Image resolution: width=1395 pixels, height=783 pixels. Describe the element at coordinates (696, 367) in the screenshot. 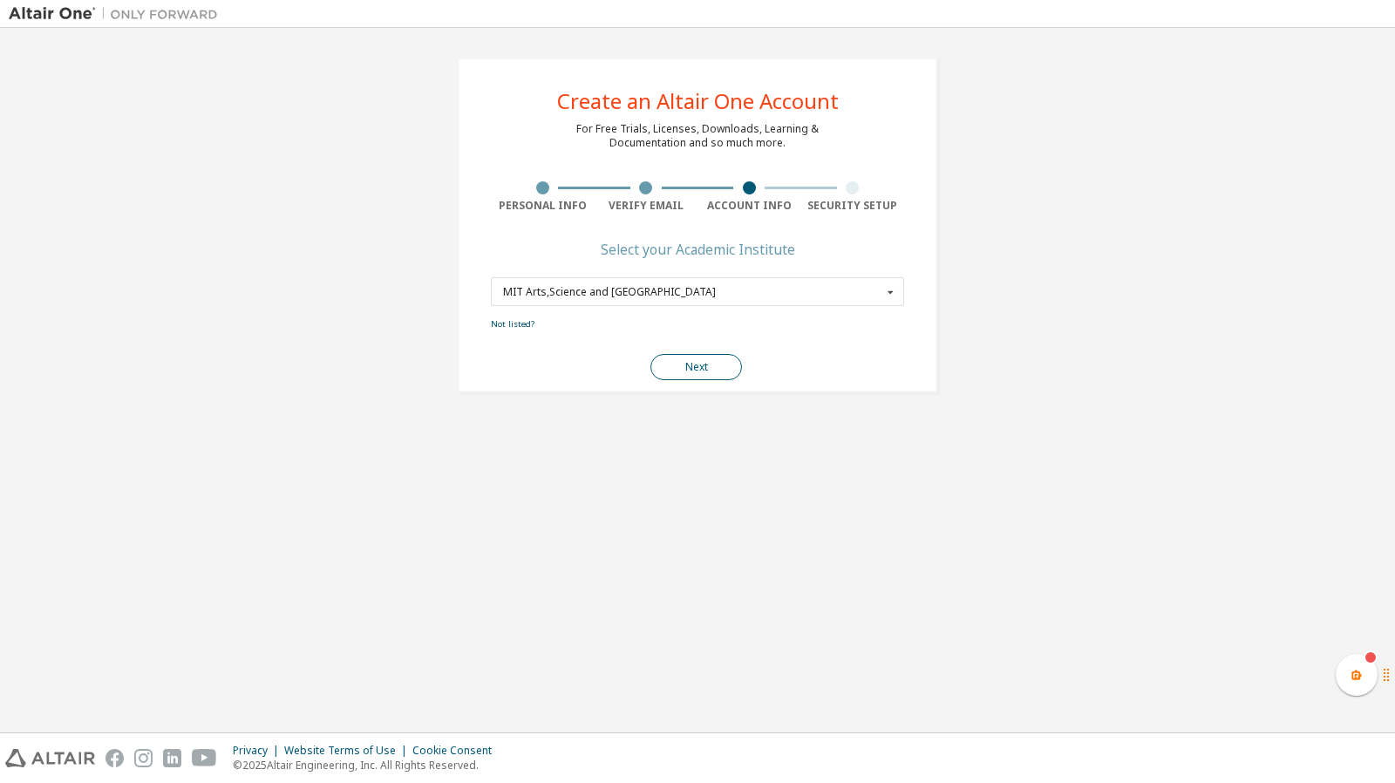

I see `button: Next` at that location.